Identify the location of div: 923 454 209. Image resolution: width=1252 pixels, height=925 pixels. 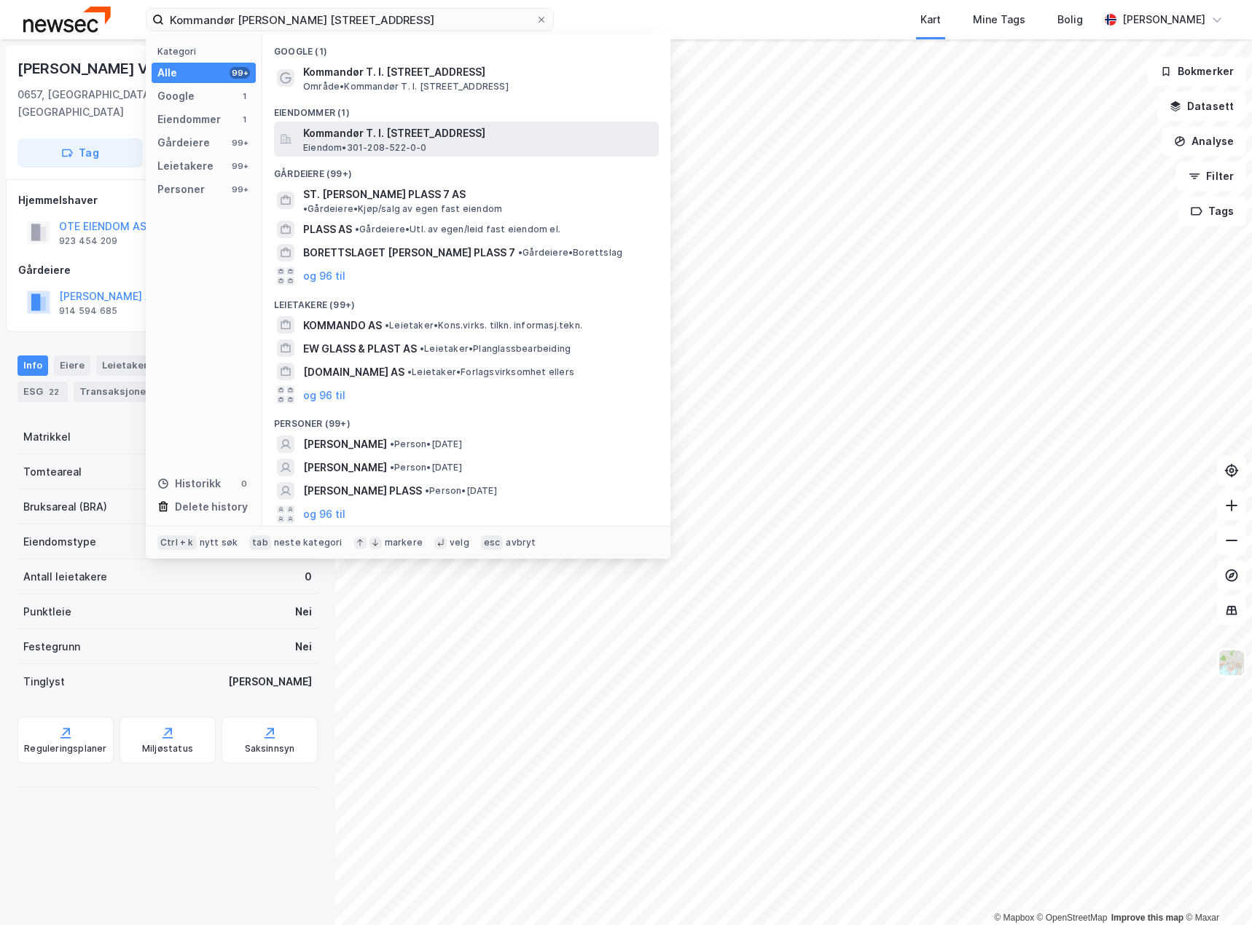
(88, 241).